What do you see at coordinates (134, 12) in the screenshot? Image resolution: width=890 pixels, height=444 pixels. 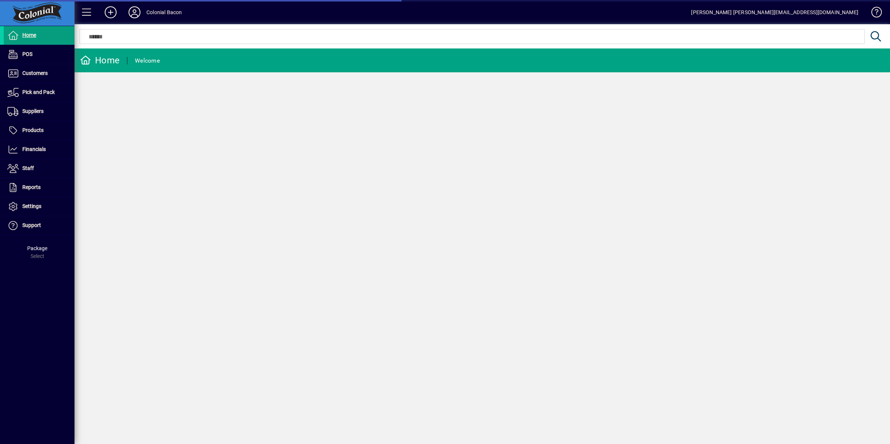 I see `button: Profile` at bounding box center [134, 12].